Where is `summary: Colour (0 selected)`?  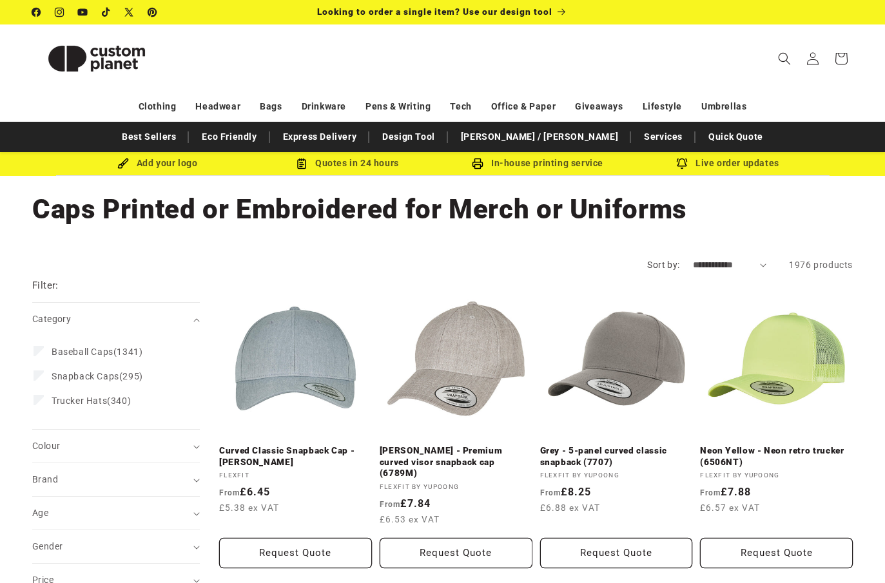 summary: Colour (0 selected) is located at coordinates (116, 446).